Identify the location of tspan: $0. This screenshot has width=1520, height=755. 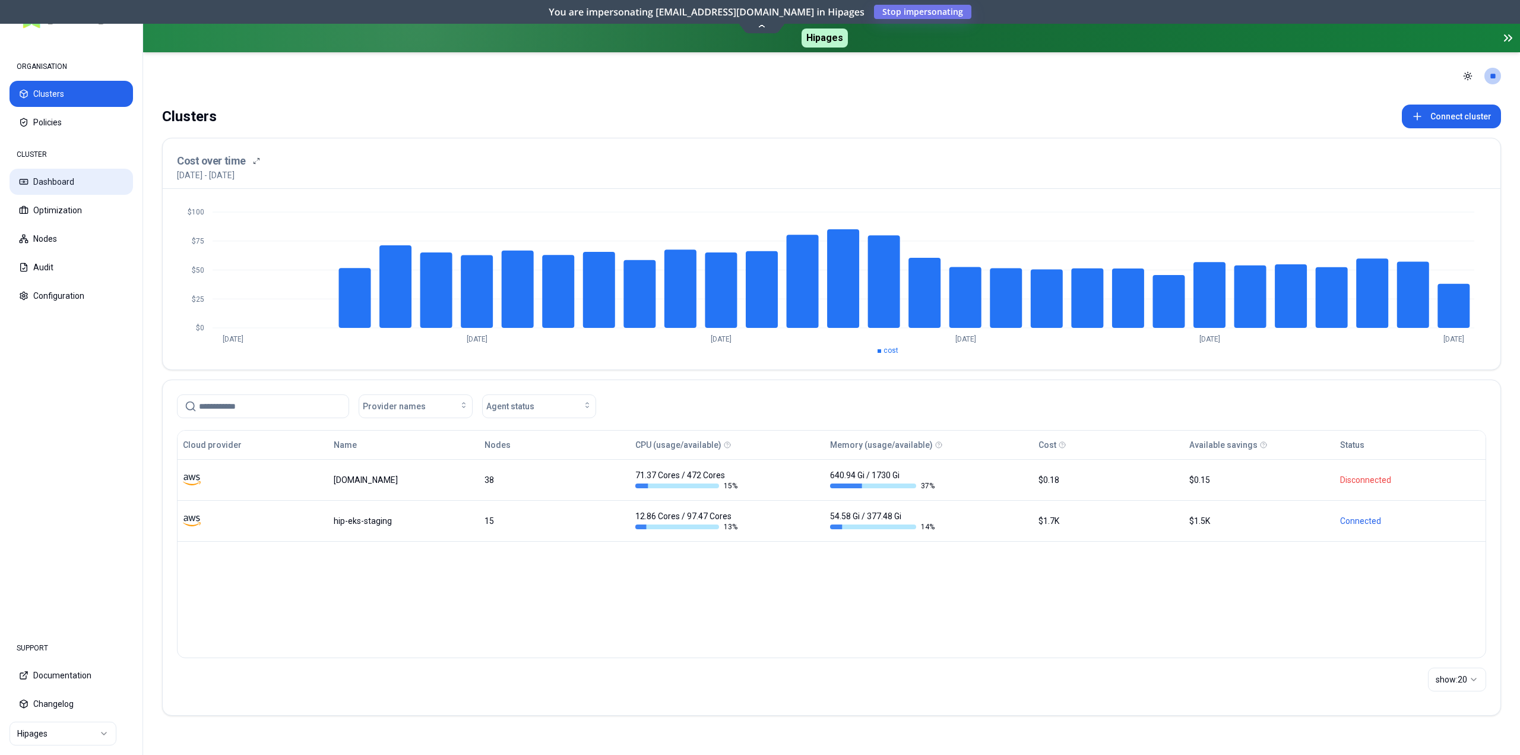
(200, 328).